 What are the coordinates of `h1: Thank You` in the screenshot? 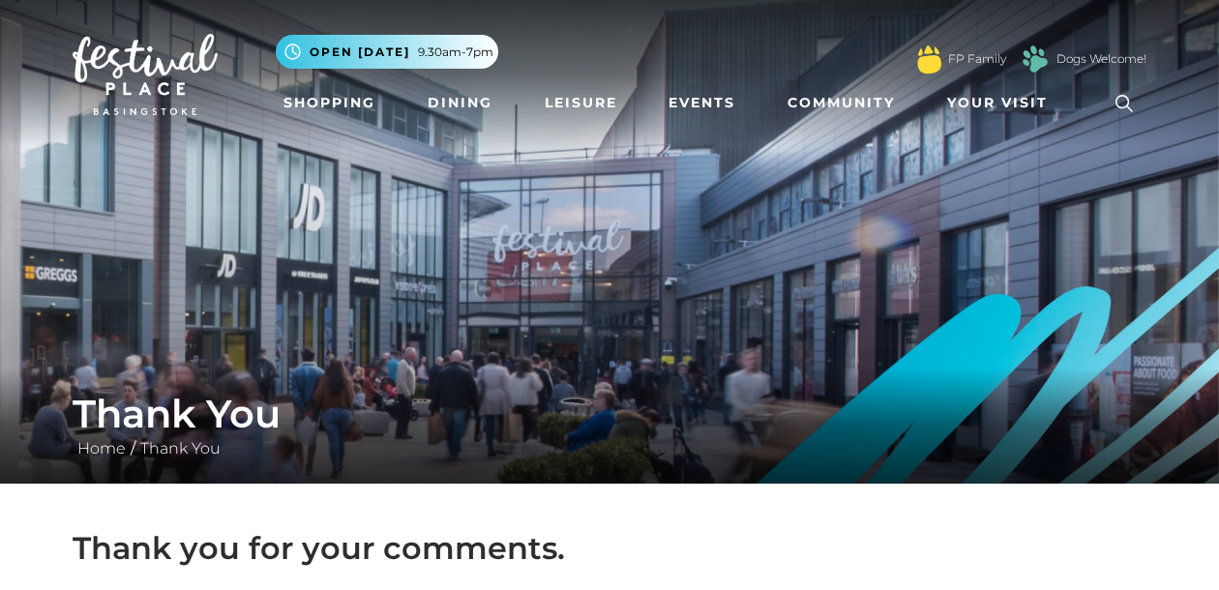 It's located at (609, 414).